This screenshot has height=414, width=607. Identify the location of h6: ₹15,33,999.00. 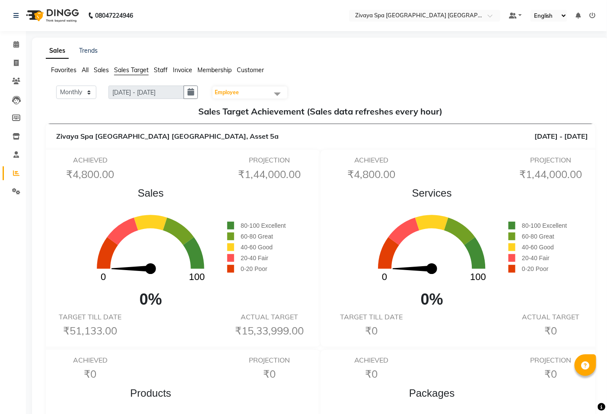
(269, 330).